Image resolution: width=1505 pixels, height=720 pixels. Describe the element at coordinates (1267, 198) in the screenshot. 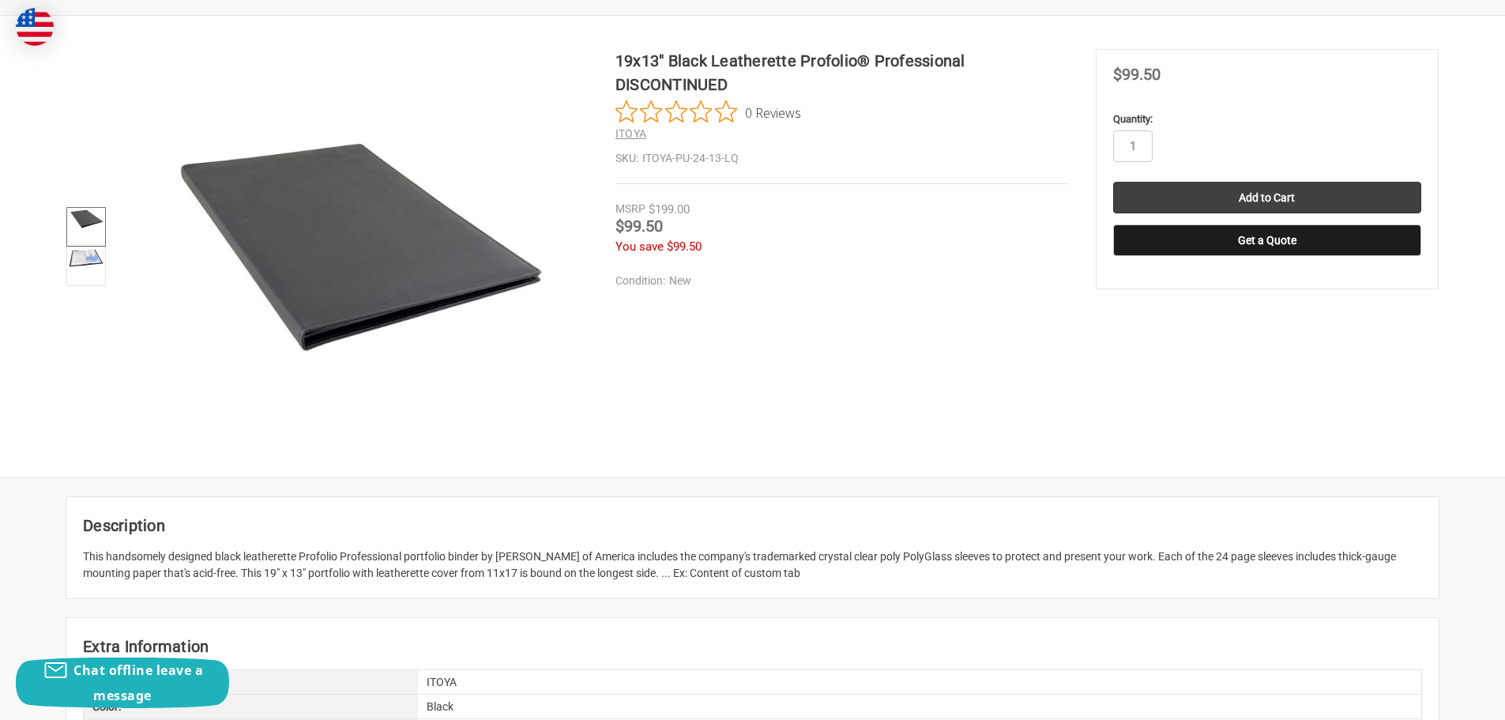

I see `input: Add to Cart` at that location.